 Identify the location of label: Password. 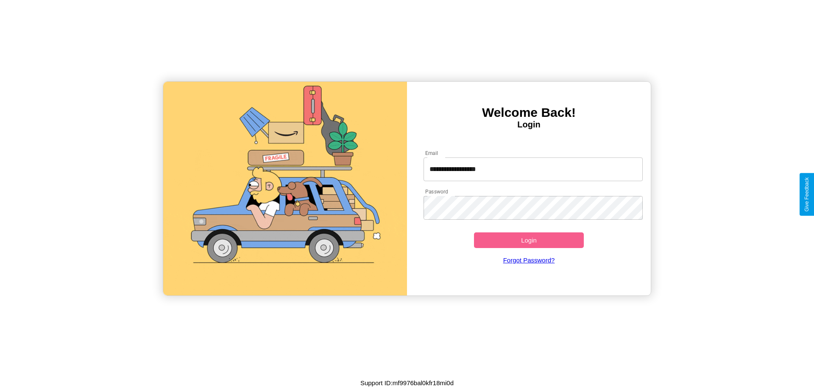
(436, 192).